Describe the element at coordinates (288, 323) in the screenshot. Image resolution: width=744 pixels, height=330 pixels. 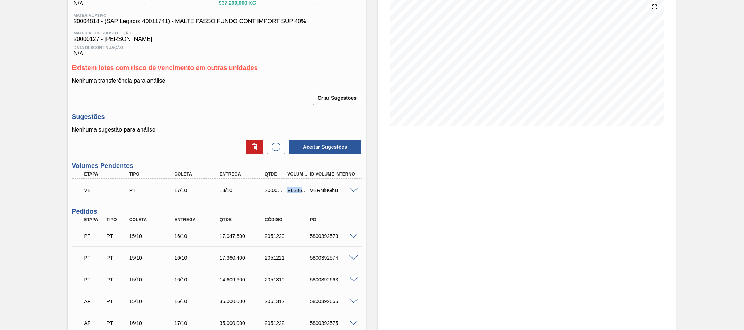
I see `div: 2051222` at that location.